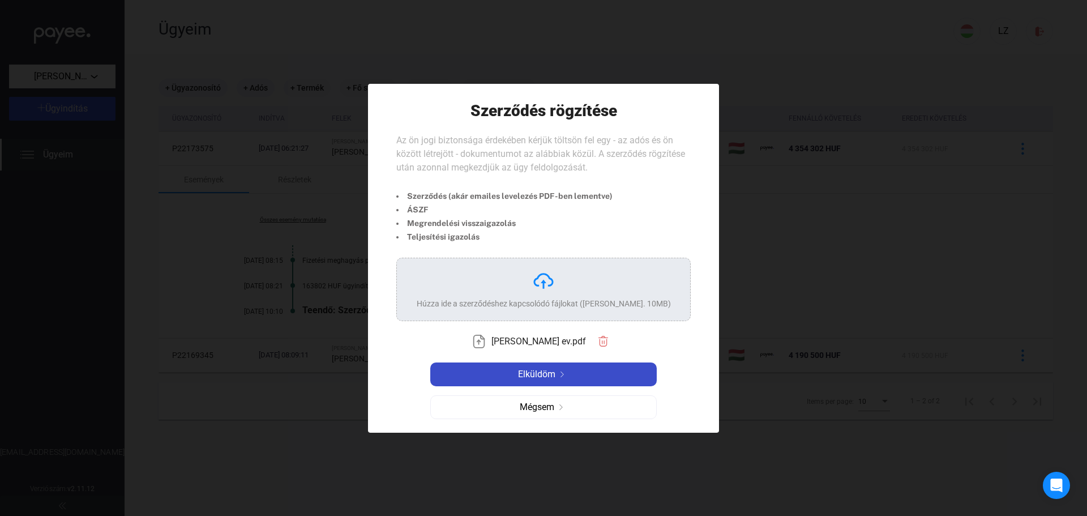 Image resolution: width=1087 pixels, height=516 pixels. Describe the element at coordinates (479, 341) in the screenshot. I see `img: upload-paper` at that location.